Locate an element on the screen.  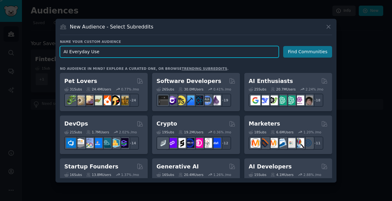
img: AskMarketing is located at coordinates (273, 143).